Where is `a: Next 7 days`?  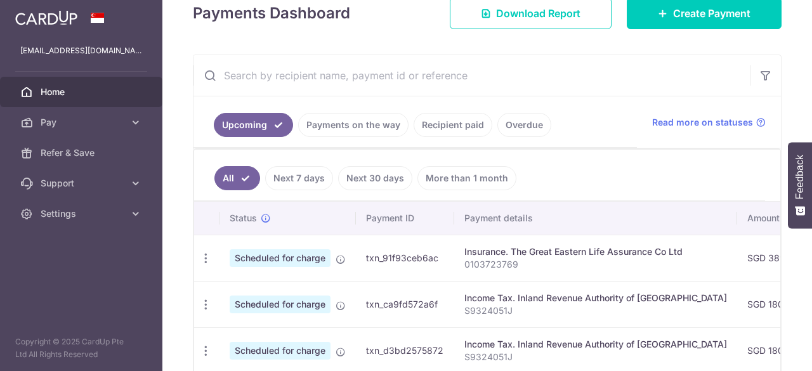 a: Next 7 days is located at coordinates (299, 178).